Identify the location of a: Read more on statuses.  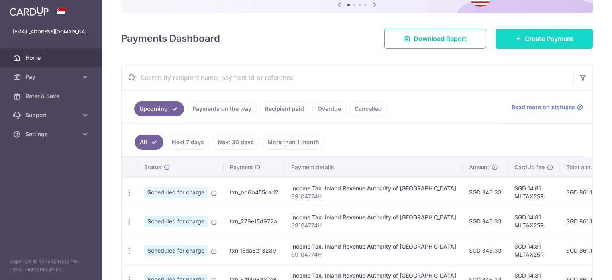
(547, 107).